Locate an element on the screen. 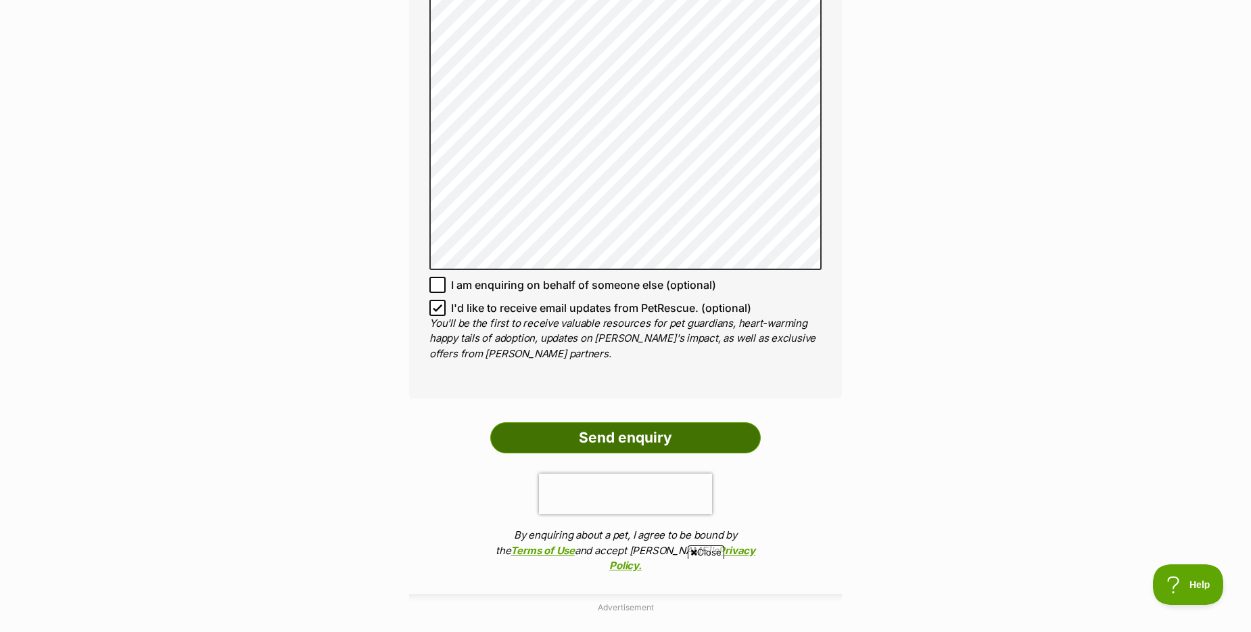 Image resolution: width=1251 pixels, height=632 pixels. a: Terms of Use is located at coordinates (542, 550).